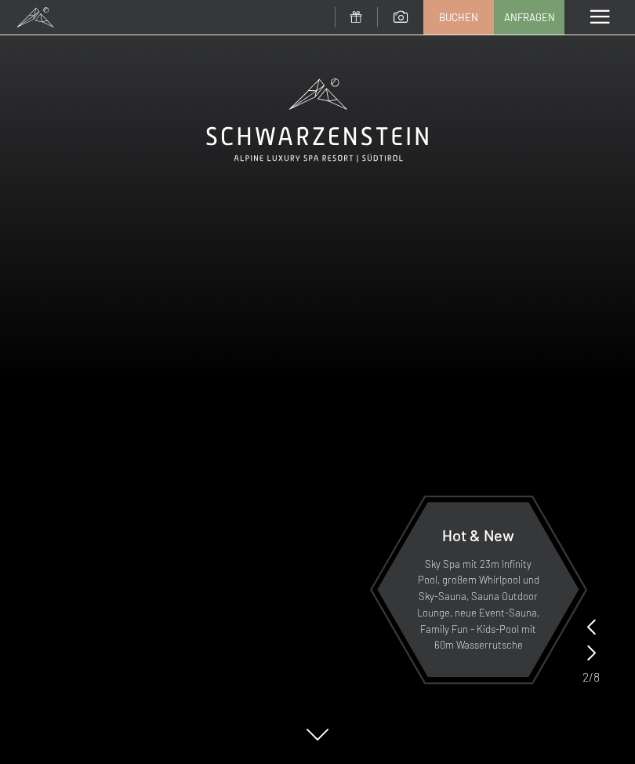 The height and width of the screenshot is (764, 635). Describe the element at coordinates (597, 677) in the screenshot. I see `span: 8` at that location.